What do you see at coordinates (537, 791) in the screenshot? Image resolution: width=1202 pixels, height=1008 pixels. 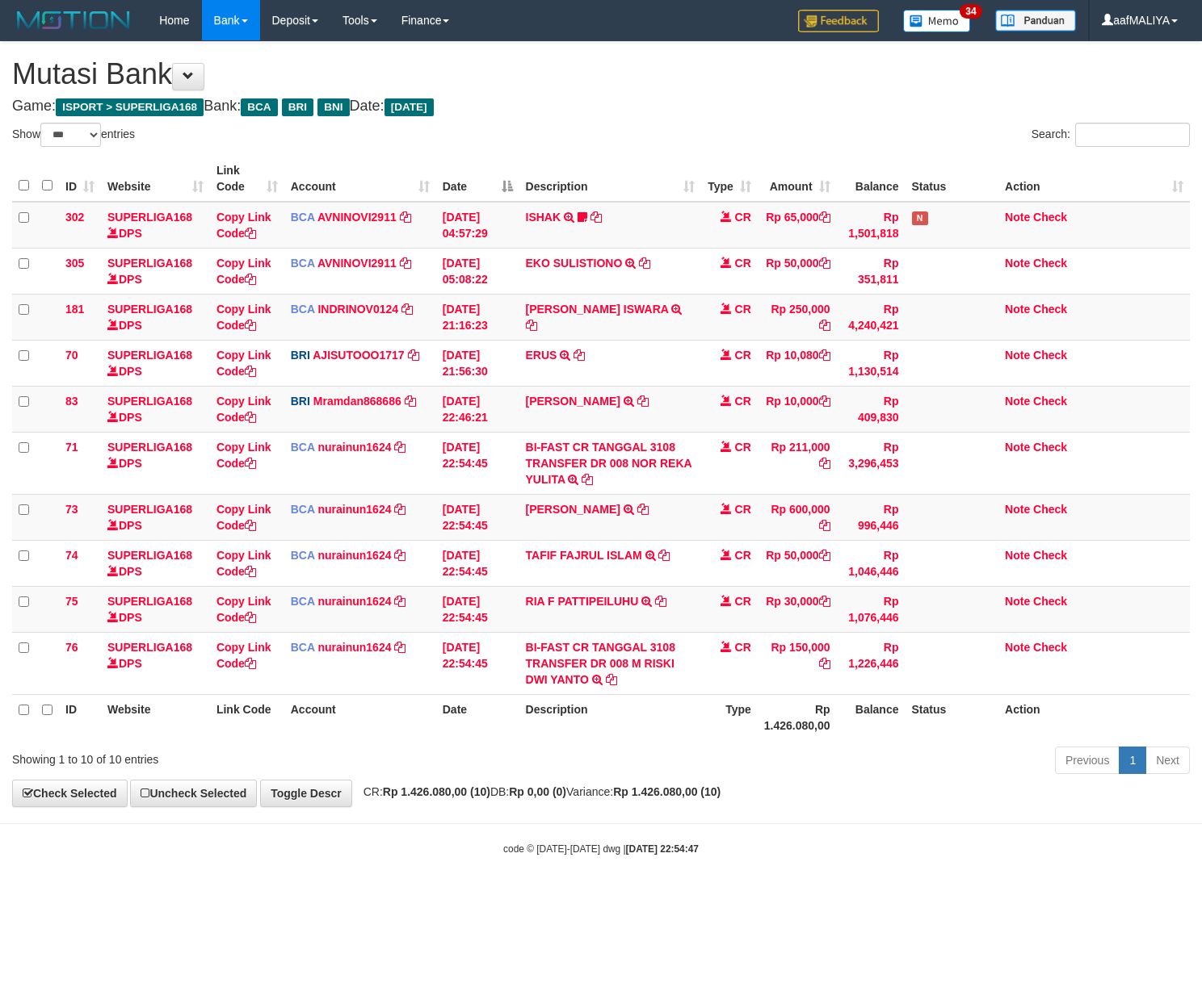 I see `strong: Rp 0,00 (0)` at bounding box center [537, 791].